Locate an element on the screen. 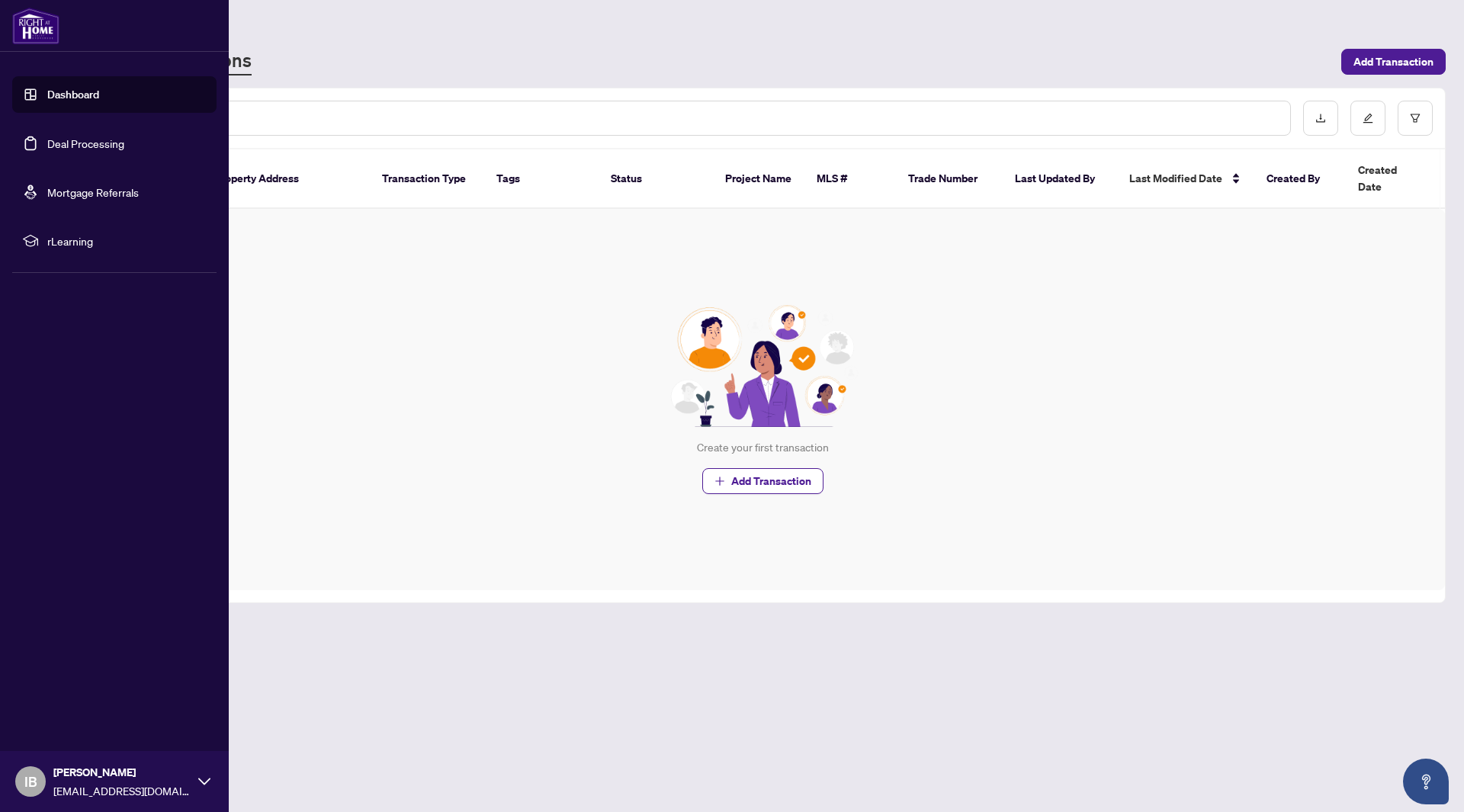 Image resolution: width=1464 pixels, height=812 pixels. span: IB is located at coordinates (30, 781).